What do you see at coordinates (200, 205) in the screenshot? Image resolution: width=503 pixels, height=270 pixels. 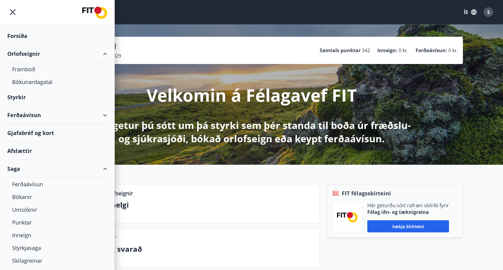 I see `p: Næstu helgi` at bounding box center [200, 205].